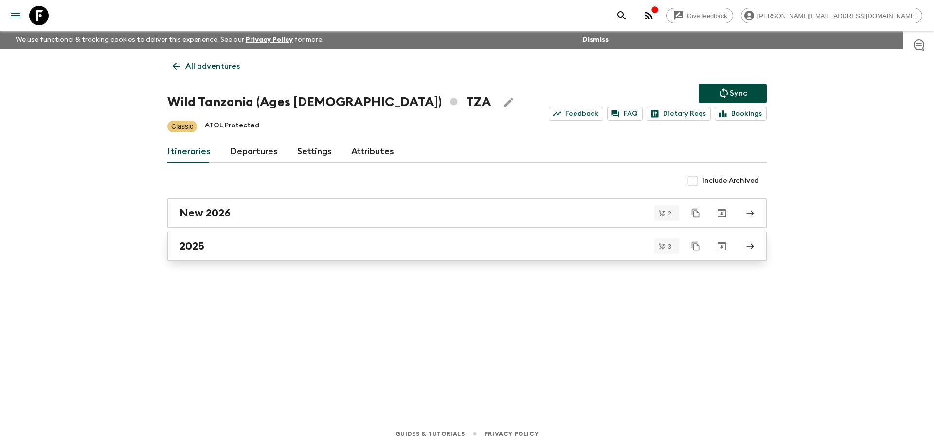 The image size is (934, 447). What do you see at coordinates (206, 66) in the screenshot?
I see `a: All adventures` at bounding box center [206, 66].